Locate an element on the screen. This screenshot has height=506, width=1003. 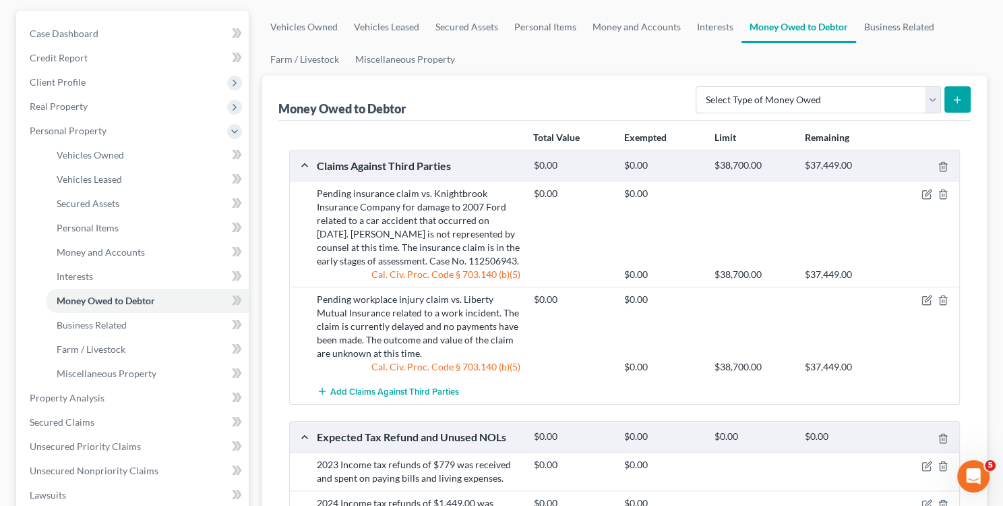
a: Unsecured Nonpriority Claims is located at coordinates (133, 471).